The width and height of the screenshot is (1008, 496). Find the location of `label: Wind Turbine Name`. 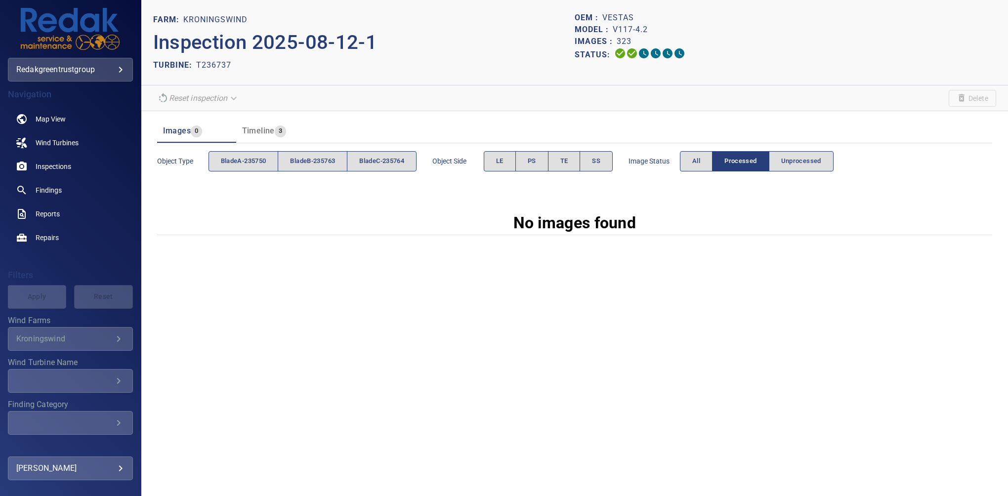

label: Wind Turbine Name is located at coordinates (70, 363).